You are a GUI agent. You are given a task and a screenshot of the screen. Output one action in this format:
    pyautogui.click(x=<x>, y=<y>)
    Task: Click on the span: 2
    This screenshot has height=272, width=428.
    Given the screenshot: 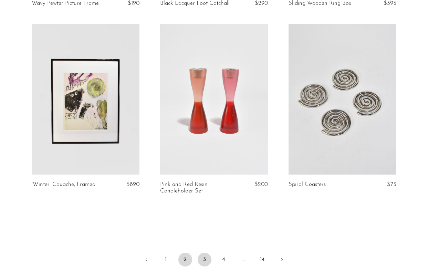 What is the action you would take?
    pyautogui.click(x=185, y=260)
    